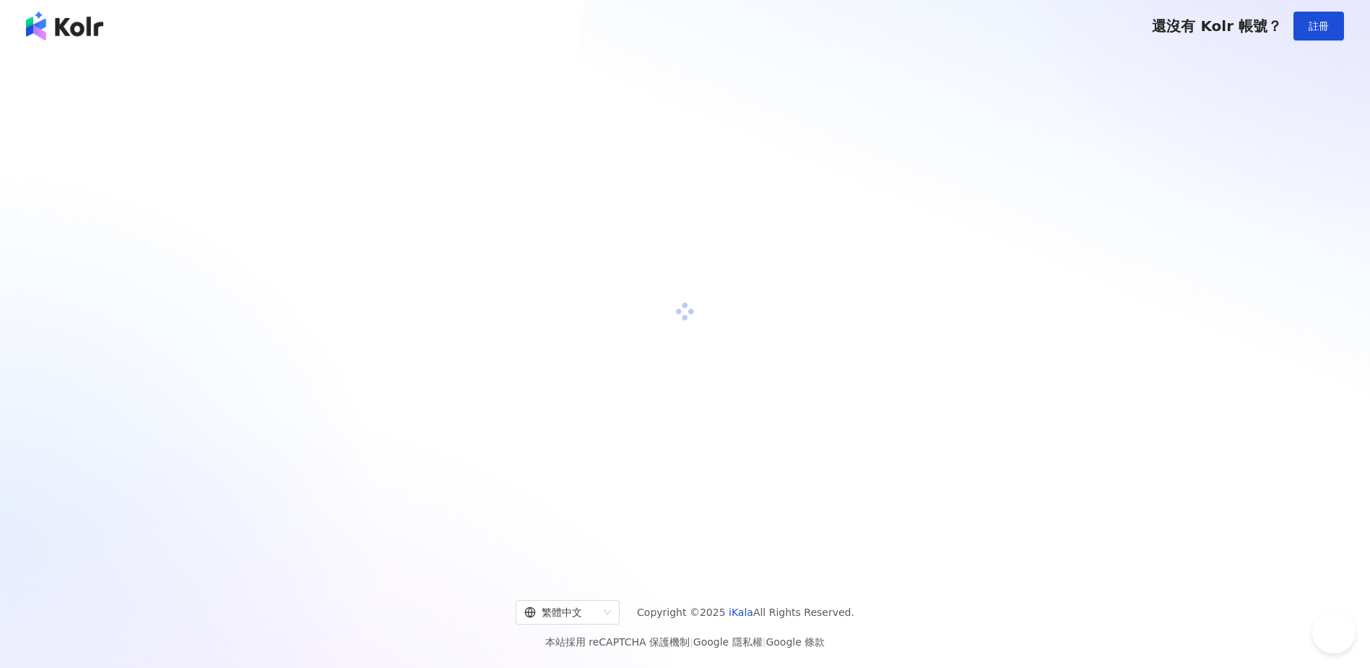  Describe the element at coordinates (728, 642) in the screenshot. I see `a: Google 隱私權` at that location.